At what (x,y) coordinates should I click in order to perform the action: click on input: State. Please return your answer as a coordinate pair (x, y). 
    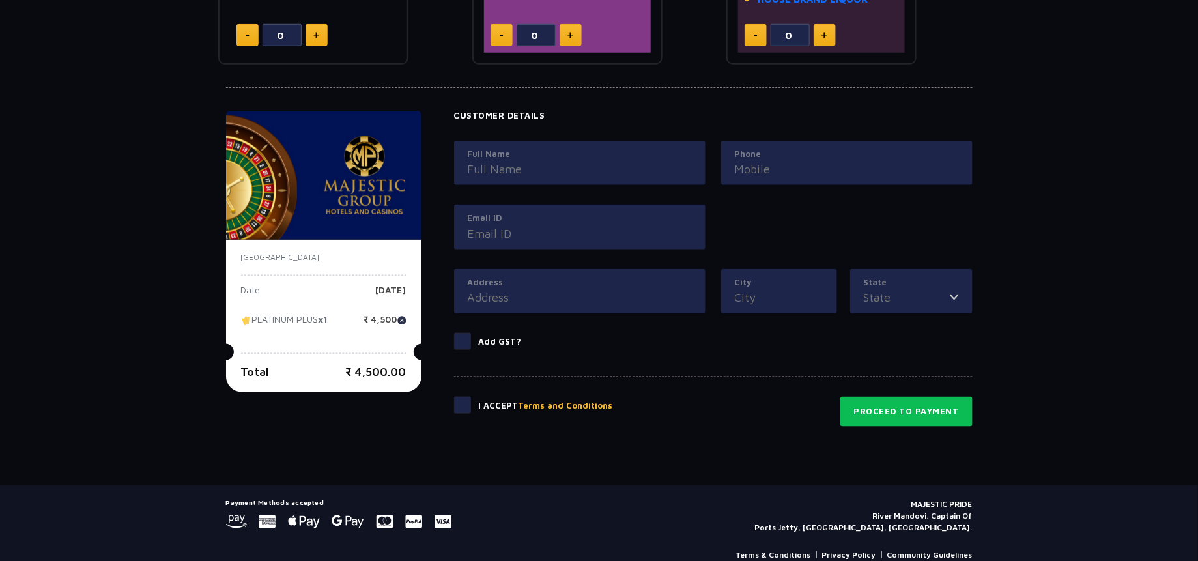
    Looking at the image, I should click on (907, 297).